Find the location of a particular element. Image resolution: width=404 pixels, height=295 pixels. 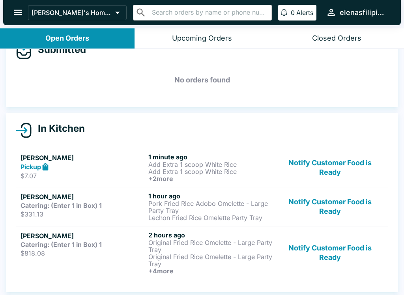

p: 0 is located at coordinates (293, 13).